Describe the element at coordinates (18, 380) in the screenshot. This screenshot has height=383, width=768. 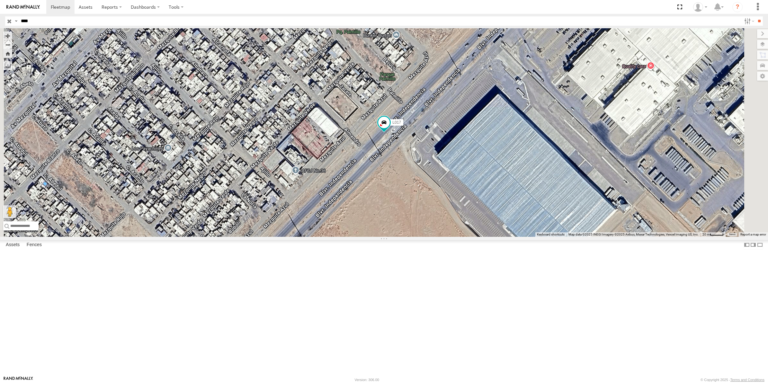
I see `a: Visit our Website` at that location.